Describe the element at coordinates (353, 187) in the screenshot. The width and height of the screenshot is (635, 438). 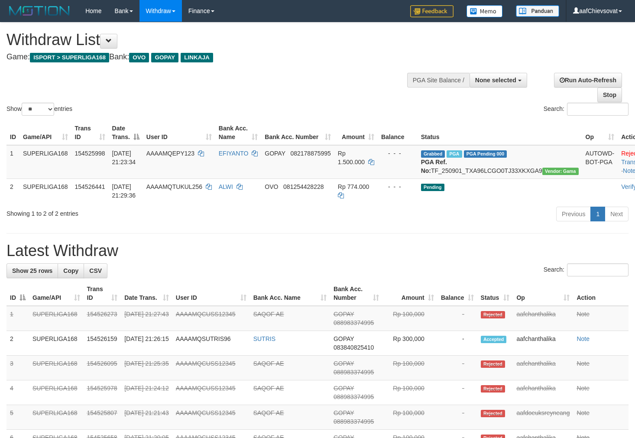
I see `span: Rp 774.000` at that location.